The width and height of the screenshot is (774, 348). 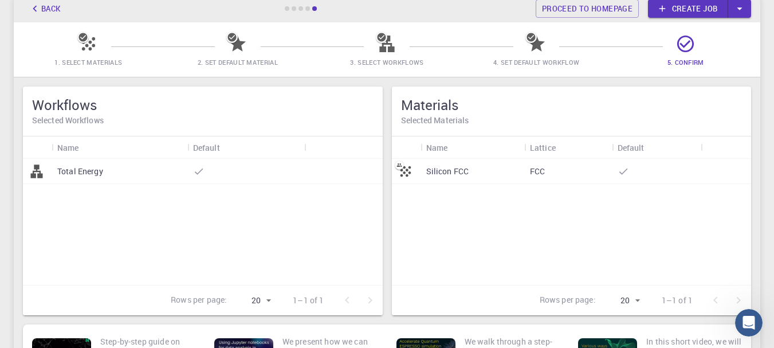 I want to click on h5: Materials, so click(x=571, y=105).